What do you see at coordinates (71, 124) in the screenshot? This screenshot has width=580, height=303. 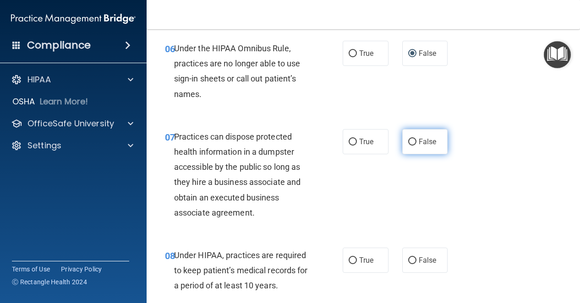 I see `p: OfficeSafe University` at bounding box center [71, 124].